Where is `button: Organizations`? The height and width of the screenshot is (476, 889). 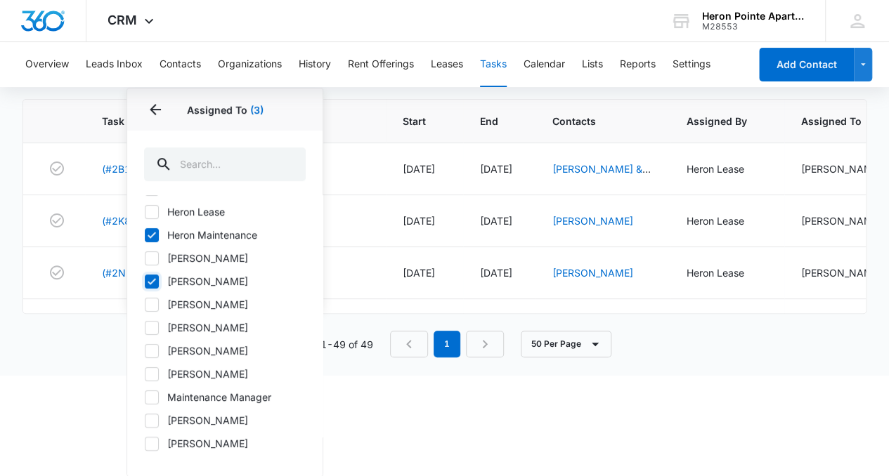
button: Organizations is located at coordinates (249, 65).